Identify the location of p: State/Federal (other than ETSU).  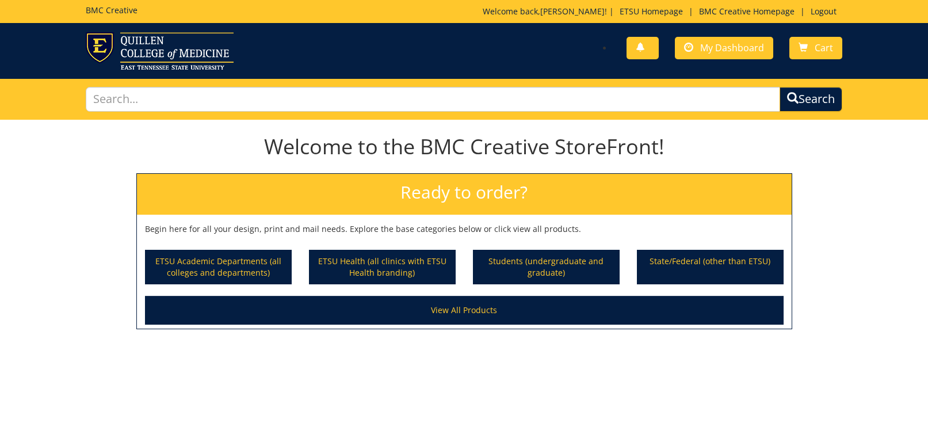
(710, 267).